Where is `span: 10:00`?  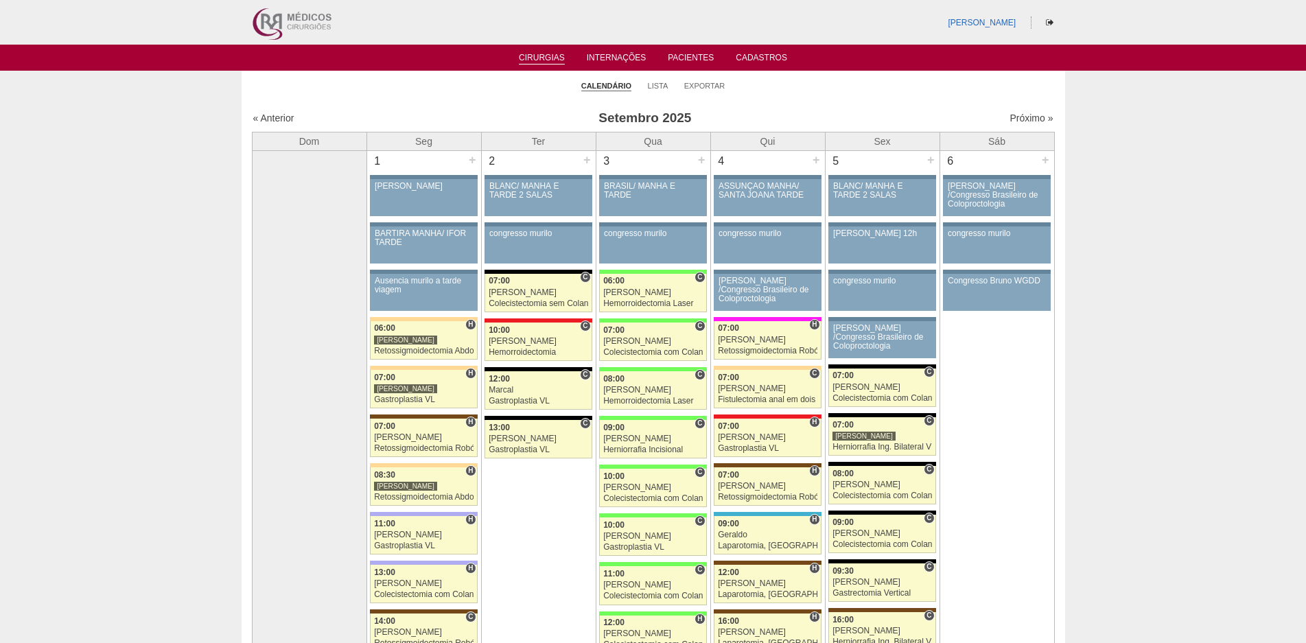 span: 10:00 is located at coordinates (614, 476).